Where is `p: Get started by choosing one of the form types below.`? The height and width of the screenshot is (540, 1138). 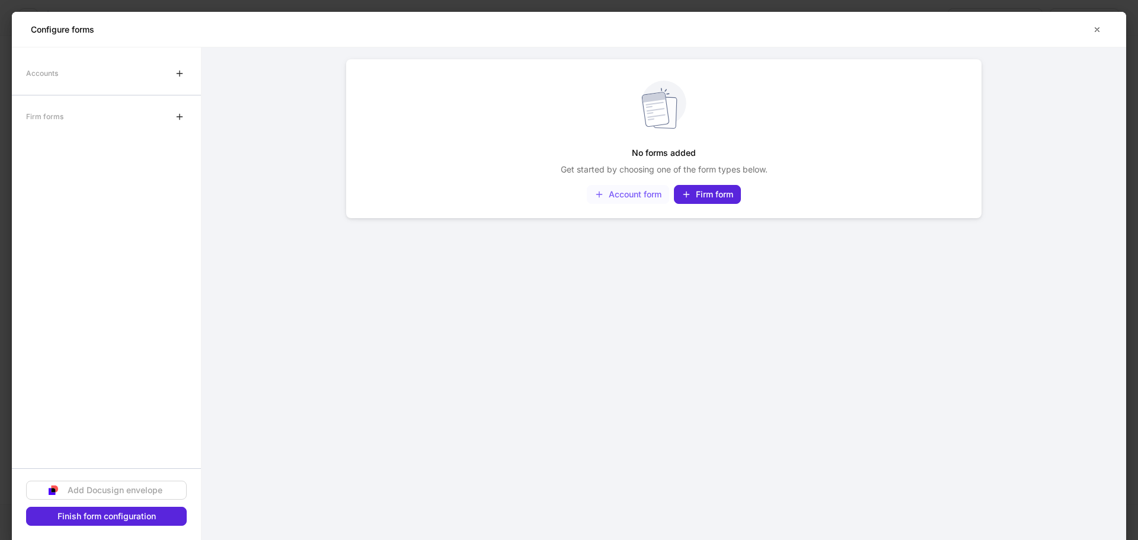
p: Get started by choosing one of the form types below. is located at coordinates (664, 170).